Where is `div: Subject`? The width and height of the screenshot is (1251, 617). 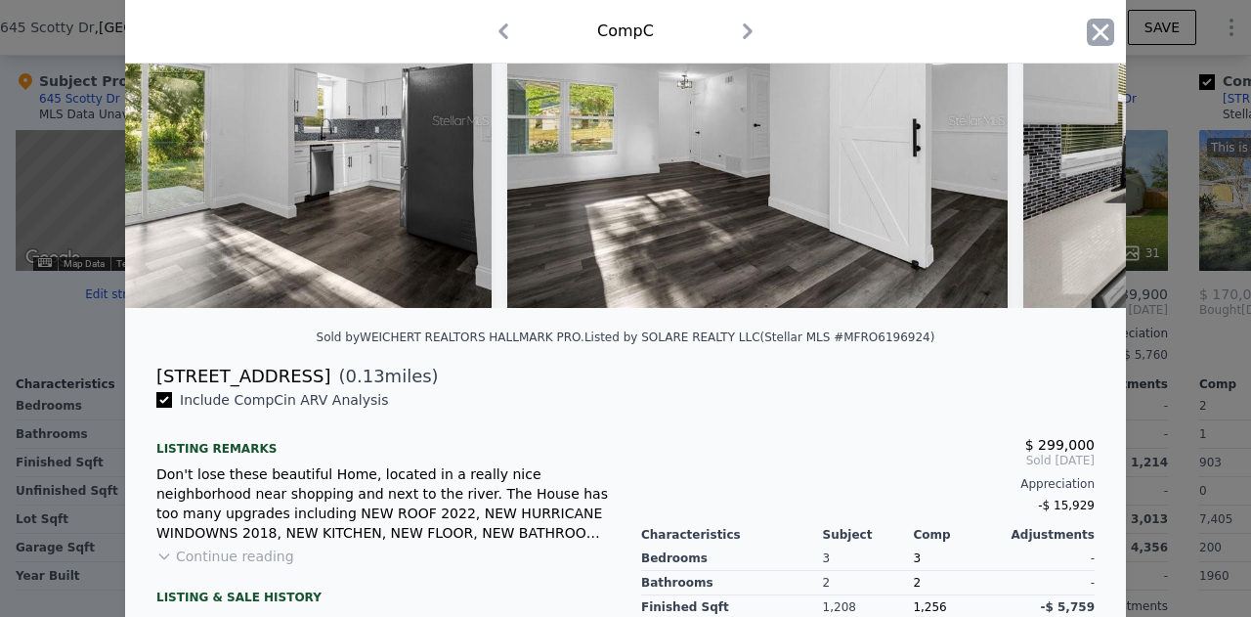
div: Subject is located at coordinates (868, 535).